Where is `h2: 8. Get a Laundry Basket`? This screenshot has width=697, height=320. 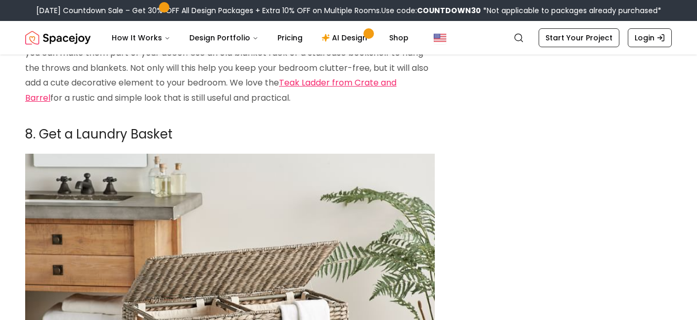
h2: 8. Get a Laundry Basket is located at coordinates (230, 134).